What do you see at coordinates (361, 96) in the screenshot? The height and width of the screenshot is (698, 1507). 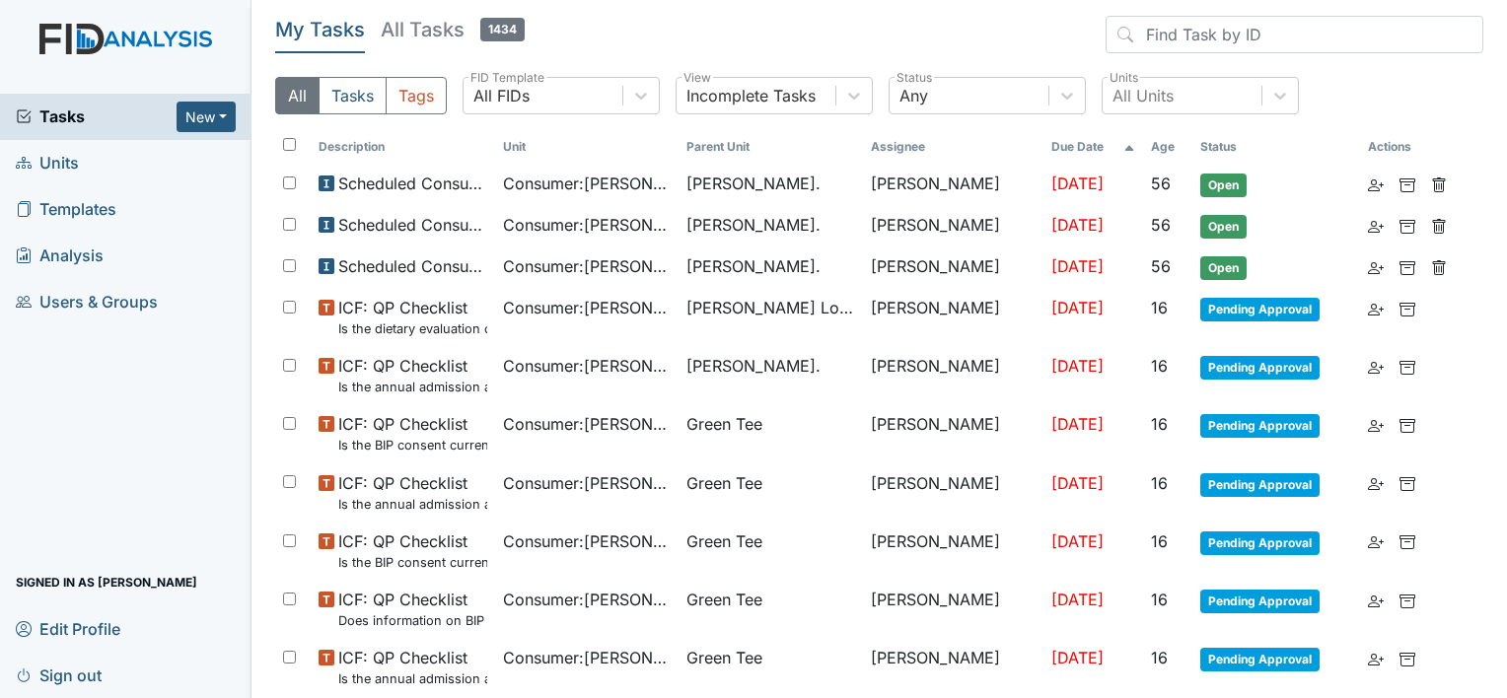 I see `div: Type filter` at bounding box center [361, 96].